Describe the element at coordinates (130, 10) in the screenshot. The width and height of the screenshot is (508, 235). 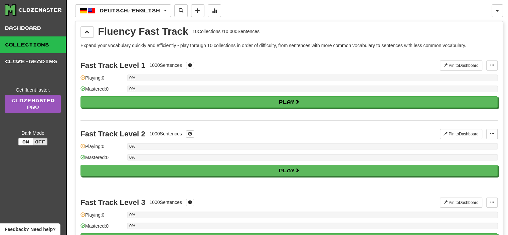
I see `span: Deutsch / English` at that location.